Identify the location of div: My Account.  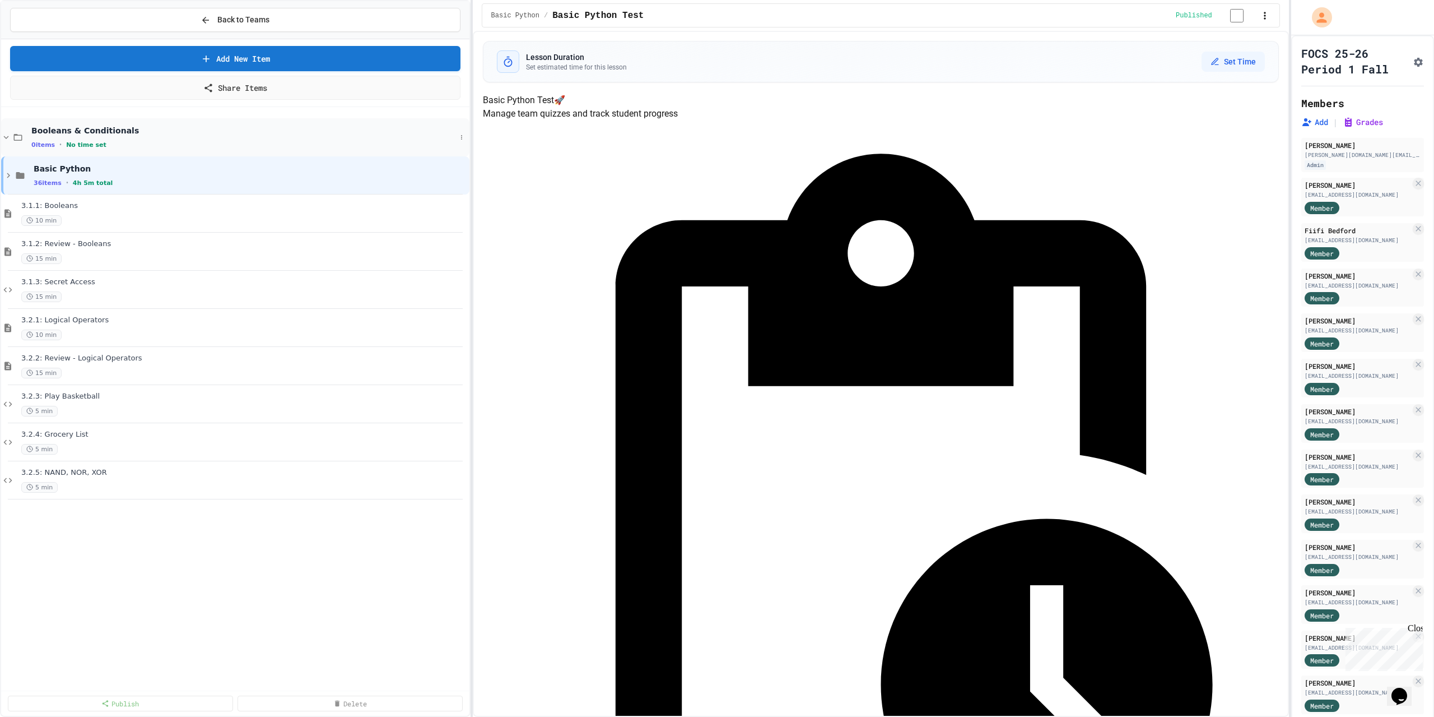
(1318, 17).